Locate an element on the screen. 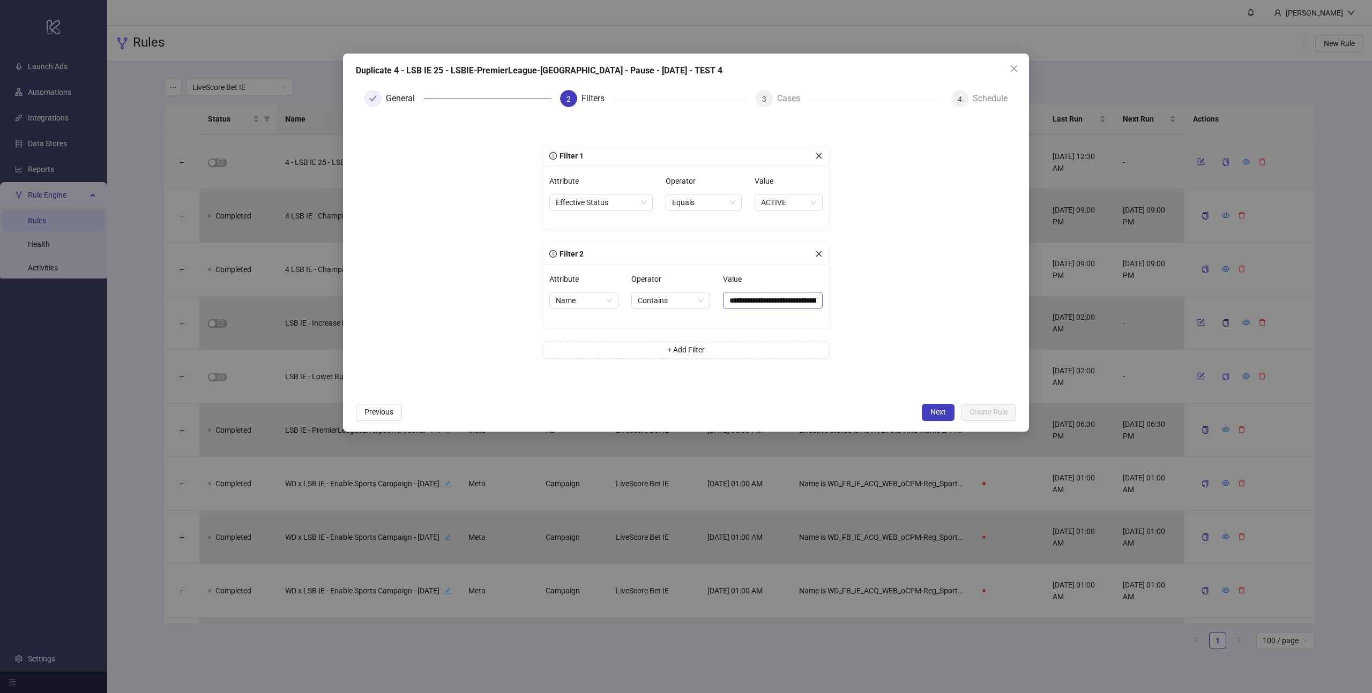 The width and height of the screenshot is (1372, 693). button: + Add Filter is located at coordinates (686, 350).